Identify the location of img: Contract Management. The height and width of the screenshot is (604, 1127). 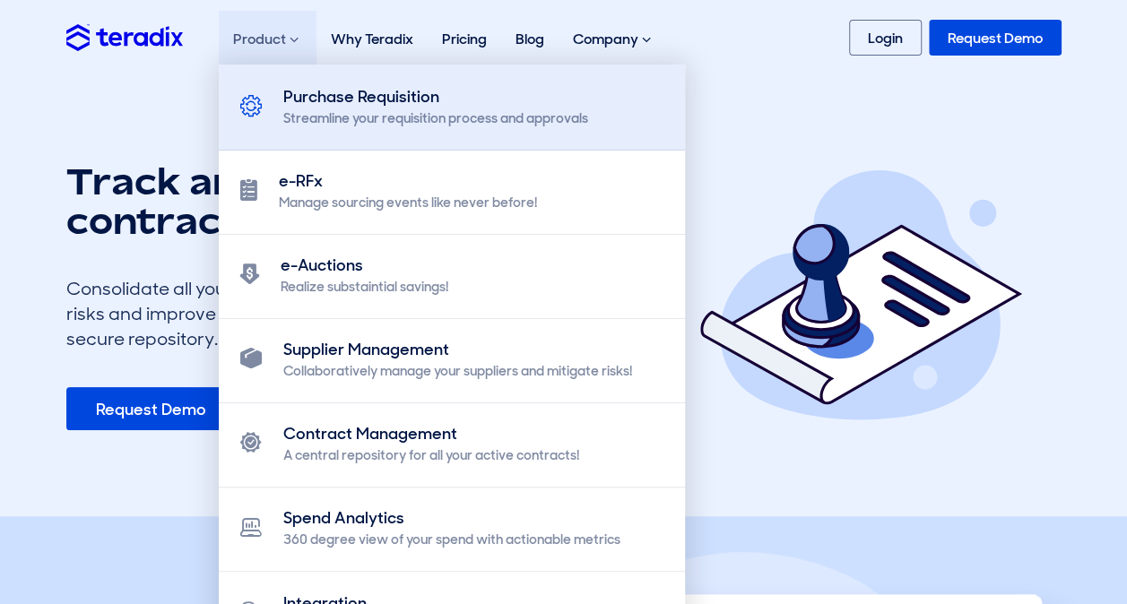
(862, 296).